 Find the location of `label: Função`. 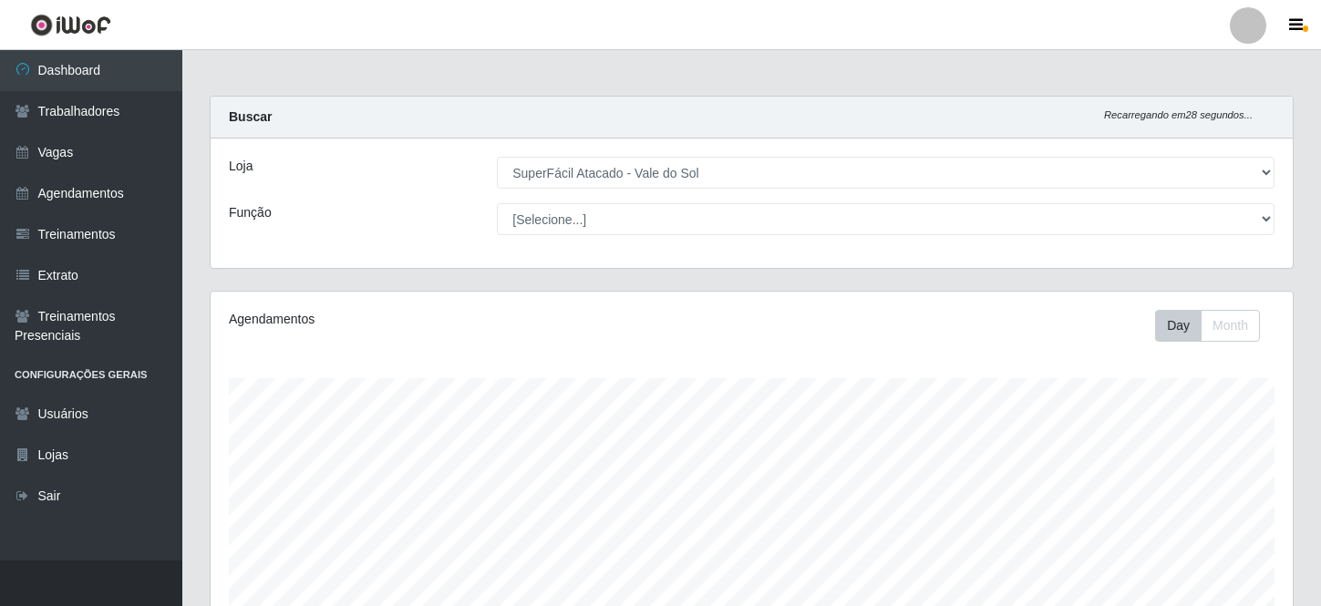

label: Função is located at coordinates (250, 212).